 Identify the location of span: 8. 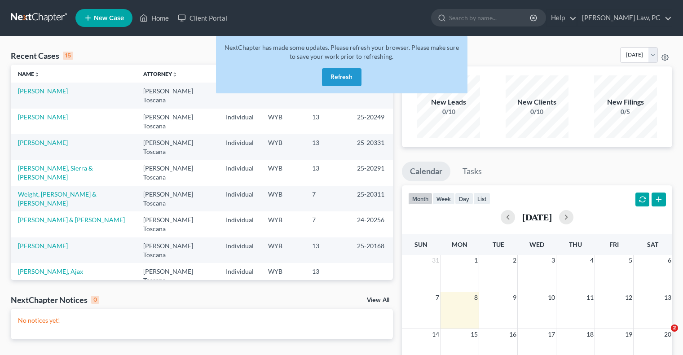
(476, 298).